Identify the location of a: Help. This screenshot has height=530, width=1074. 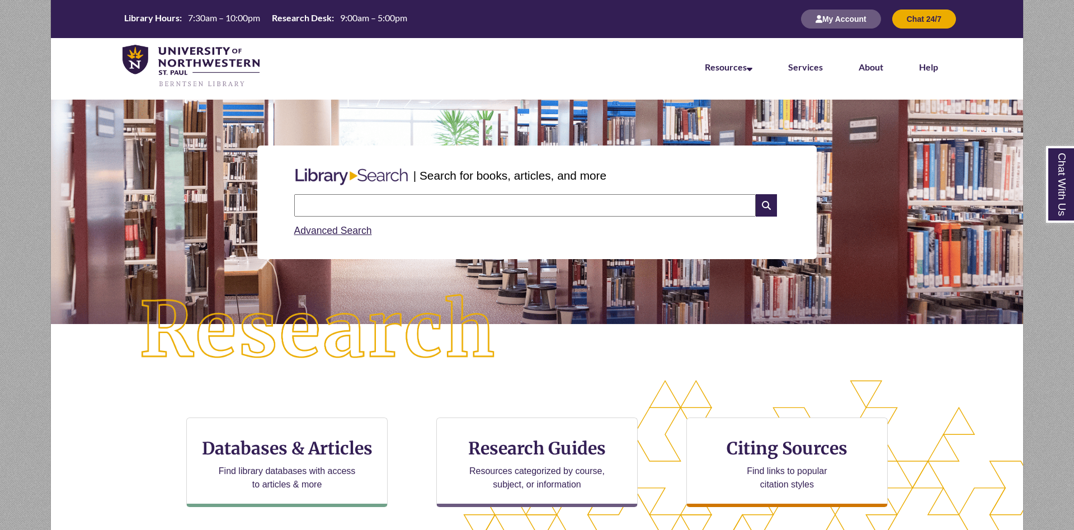
(928, 67).